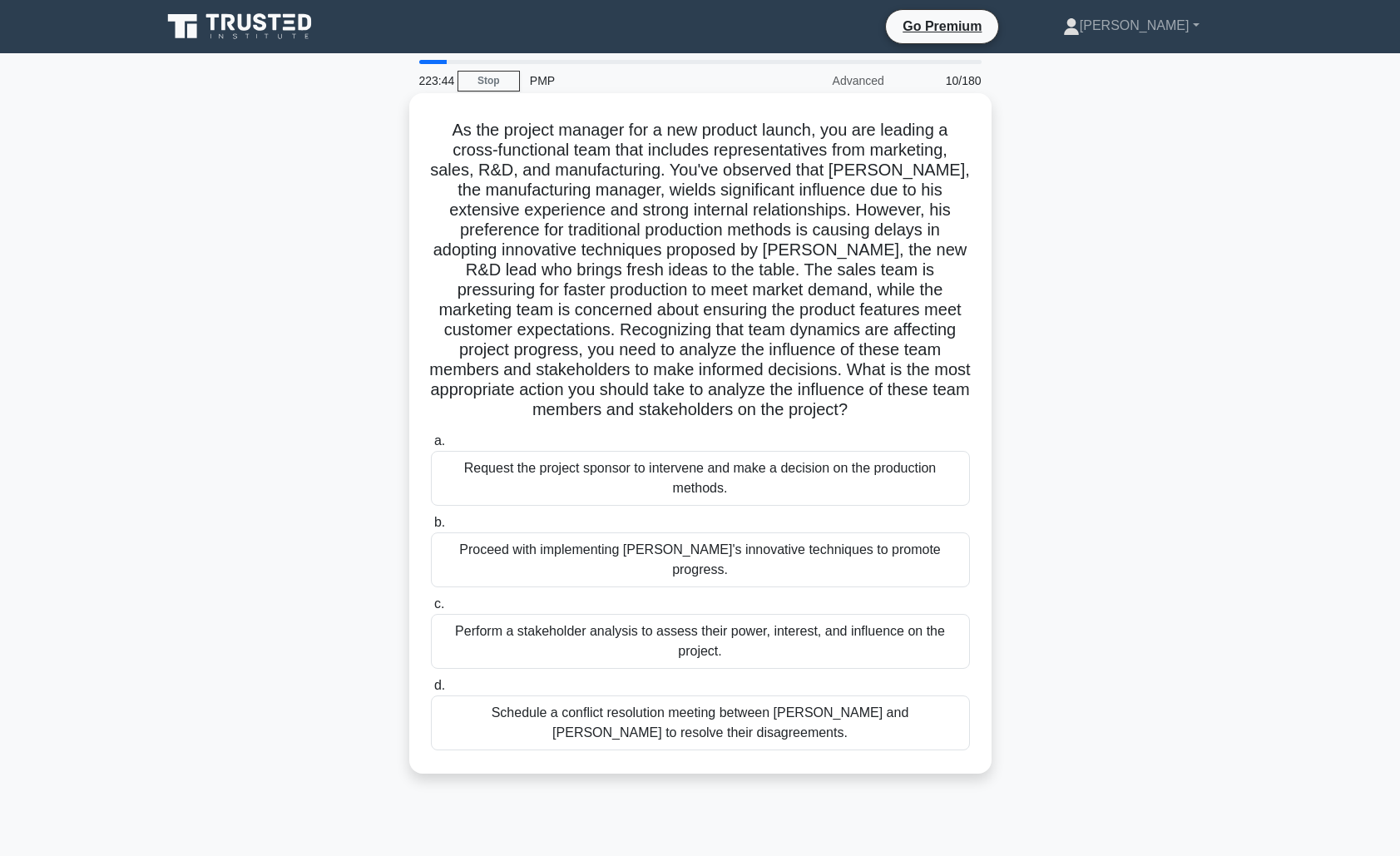  What do you see at coordinates (700, 271) in the screenshot?
I see `h5: As the project manager for a new product launch, you are leading a cross-functional team that inc...` at bounding box center [700, 271].